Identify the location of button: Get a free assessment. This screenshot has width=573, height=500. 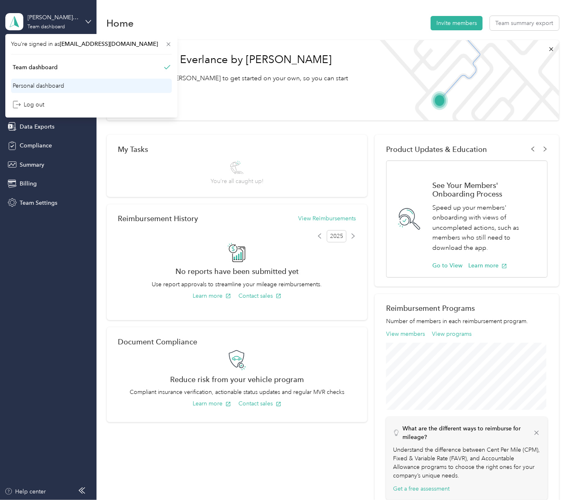
(422, 488).